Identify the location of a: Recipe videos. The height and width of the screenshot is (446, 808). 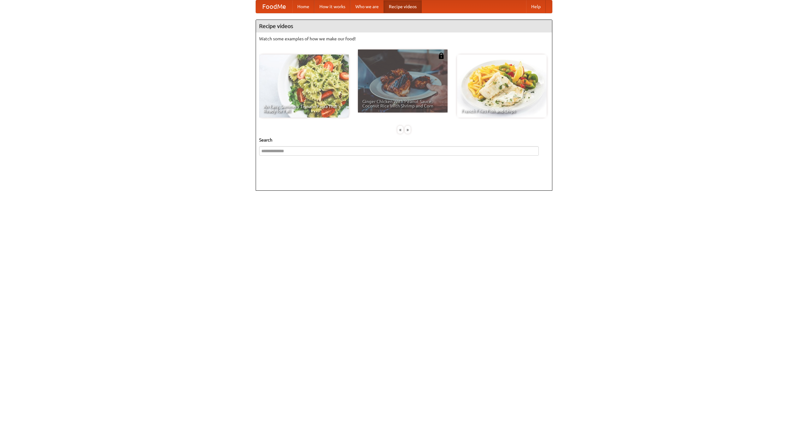
(403, 7).